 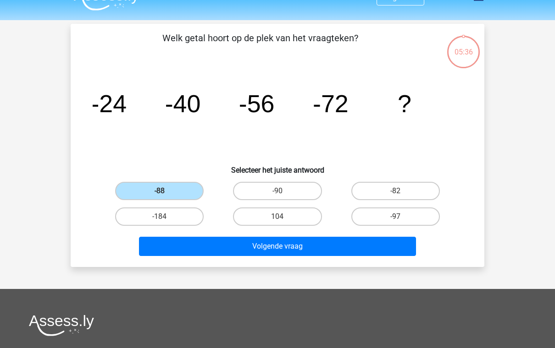 What do you see at coordinates (159, 217) in the screenshot?
I see `label: -184` at bounding box center [159, 217].